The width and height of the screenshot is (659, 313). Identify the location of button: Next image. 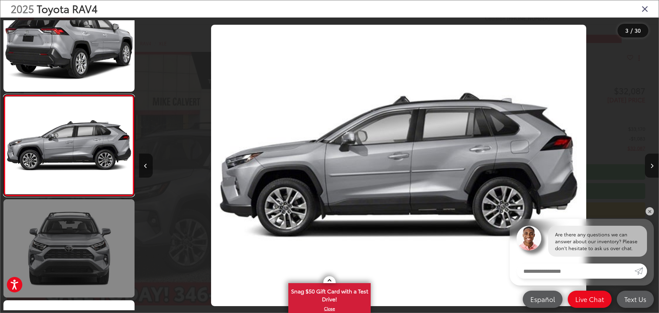
(652, 165).